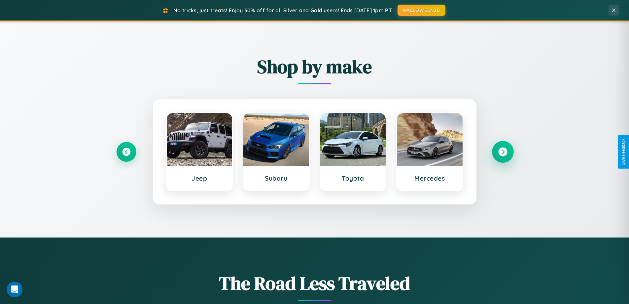 This screenshot has height=304, width=629. I want to click on h1: The Road Less Traveled, so click(315, 283).